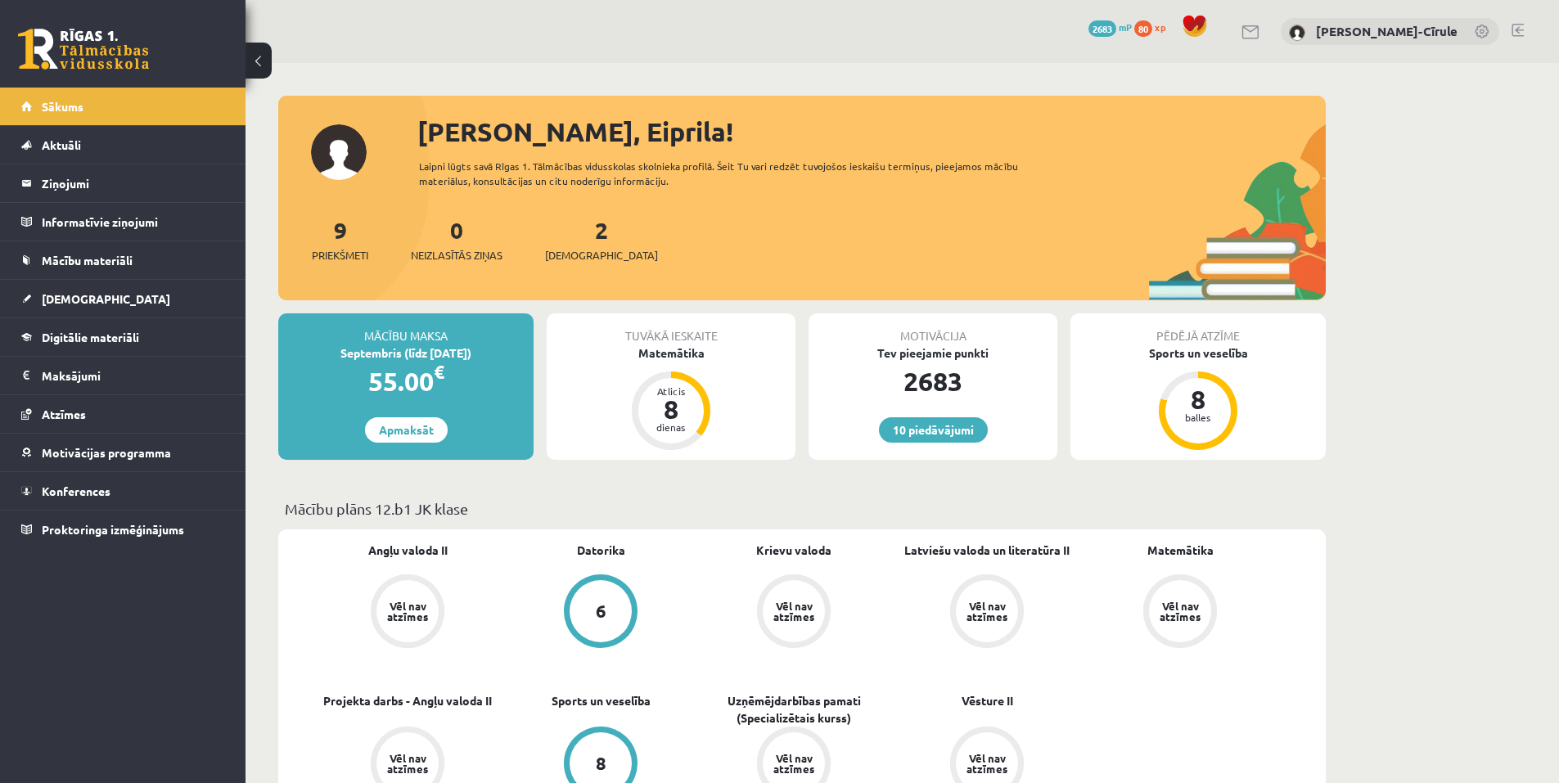  What do you see at coordinates (406, 329) in the screenshot?
I see `div: Mācību maksa` at bounding box center [406, 329].